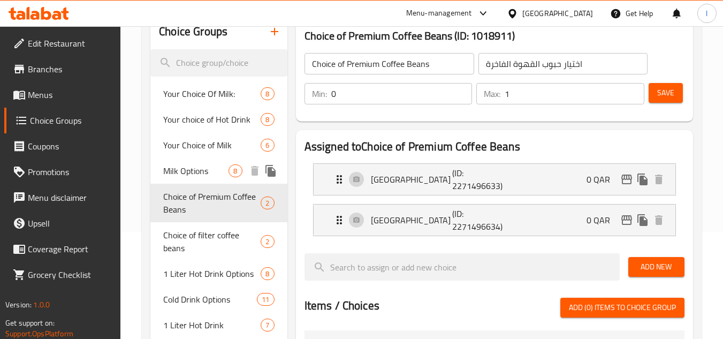  I want to click on div: Choice of Premium Coffee Beans2, so click(218, 203).